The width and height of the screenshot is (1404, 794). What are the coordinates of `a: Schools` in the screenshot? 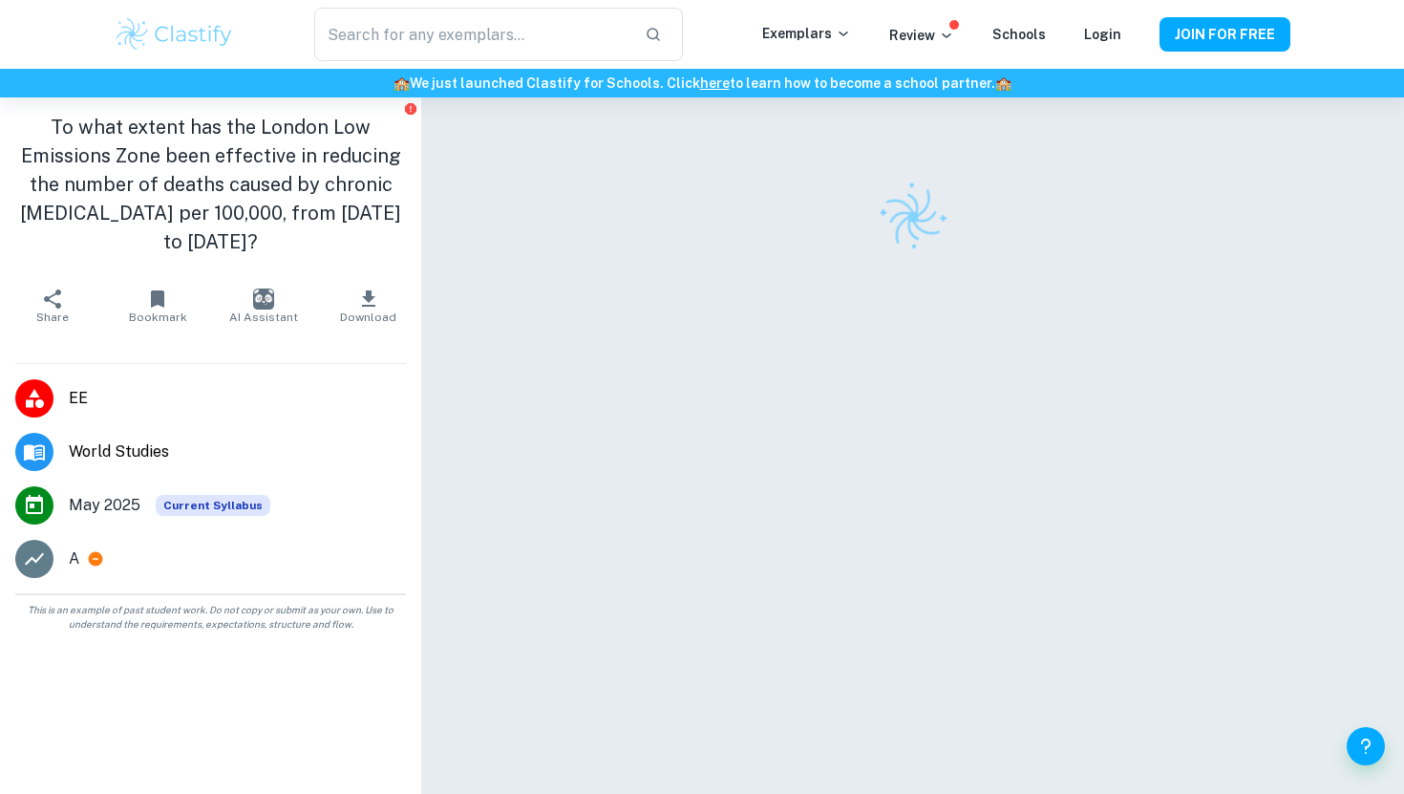 It's located at (1019, 34).